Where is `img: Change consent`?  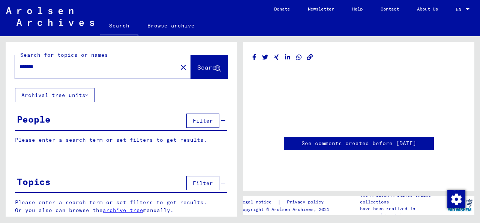
img: Change consent is located at coordinates (457, 199).